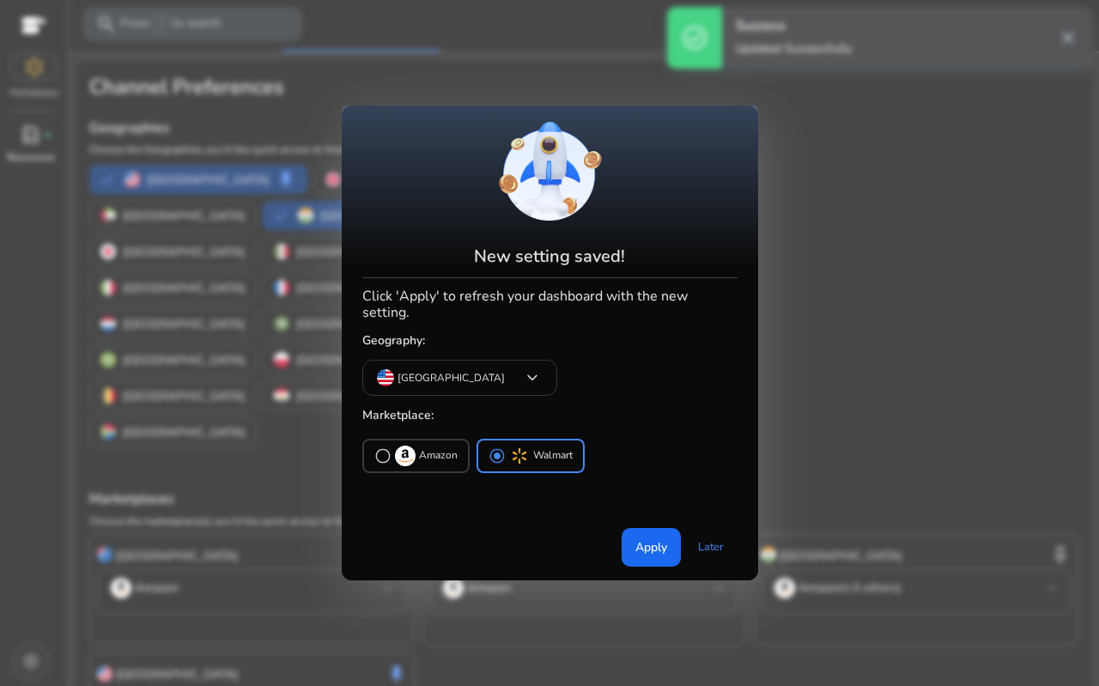  What do you see at coordinates (386, 378) in the screenshot?
I see `img: us.svg` at bounding box center [386, 378].